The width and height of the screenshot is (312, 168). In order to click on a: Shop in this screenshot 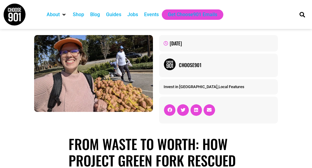, I will do `click(78, 15)`.